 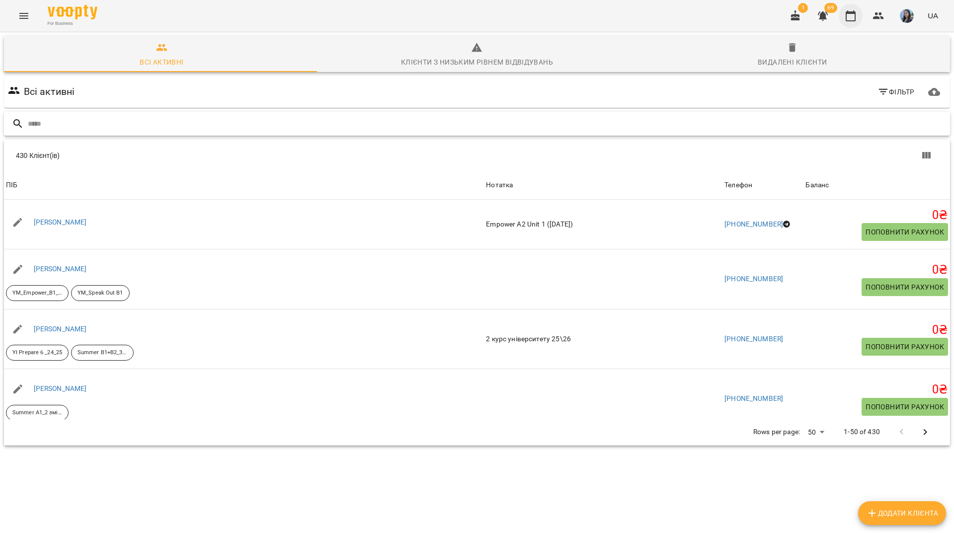 I want to click on div: YI Prepare 6 _24_25, so click(x=37, y=353).